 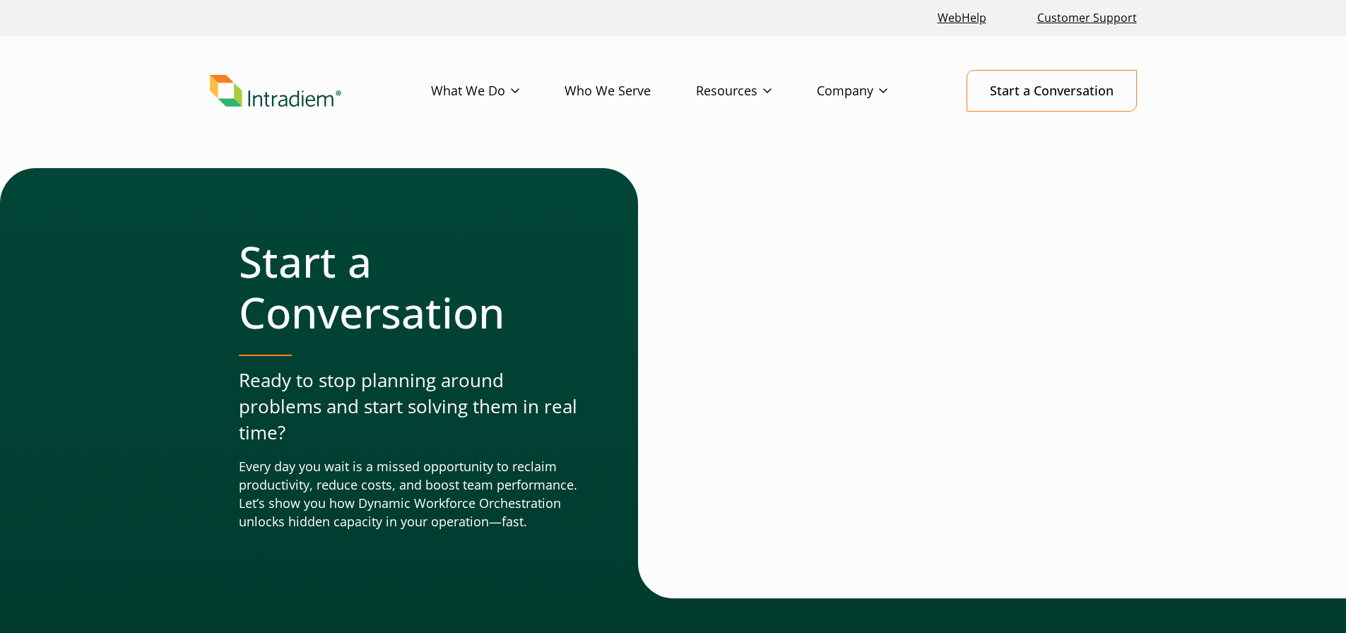 What do you see at coordinates (320, 91) in the screenshot?
I see `a: Link to homepage of Intradiem` at bounding box center [320, 91].